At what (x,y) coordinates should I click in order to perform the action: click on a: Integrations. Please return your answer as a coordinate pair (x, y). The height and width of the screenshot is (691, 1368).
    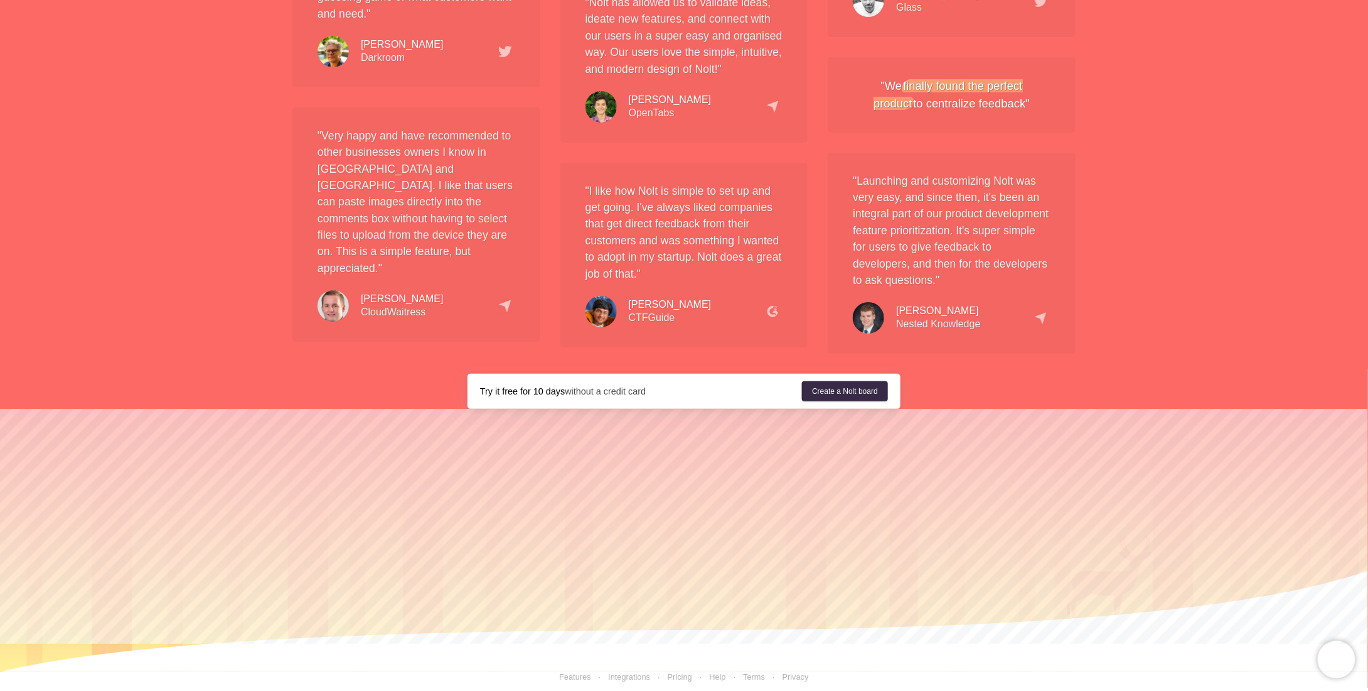
    Looking at the image, I should click on (621, 676).